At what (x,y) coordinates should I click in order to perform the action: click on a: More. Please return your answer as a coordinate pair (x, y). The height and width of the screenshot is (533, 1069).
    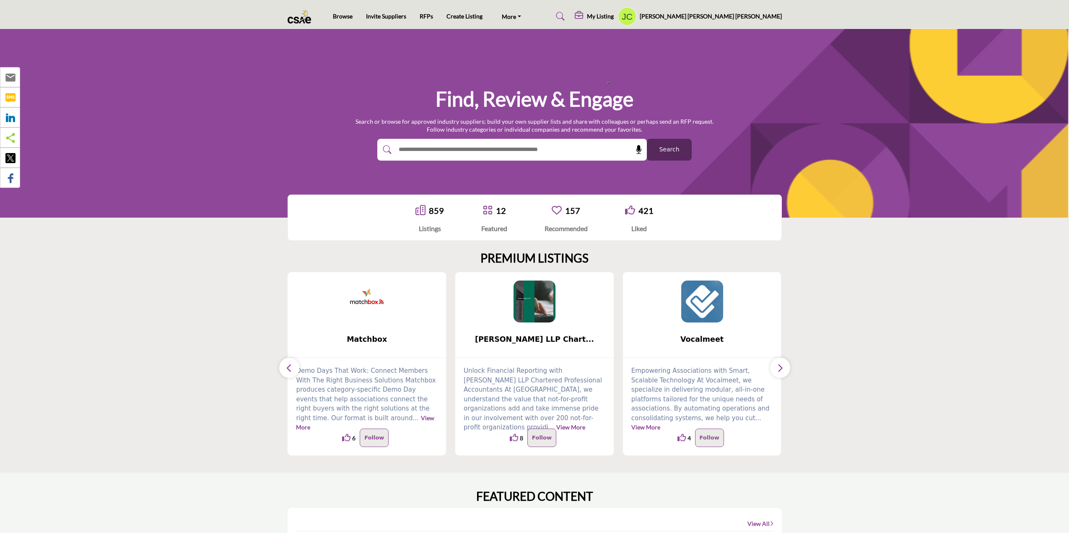
    Looking at the image, I should click on (511, 16).